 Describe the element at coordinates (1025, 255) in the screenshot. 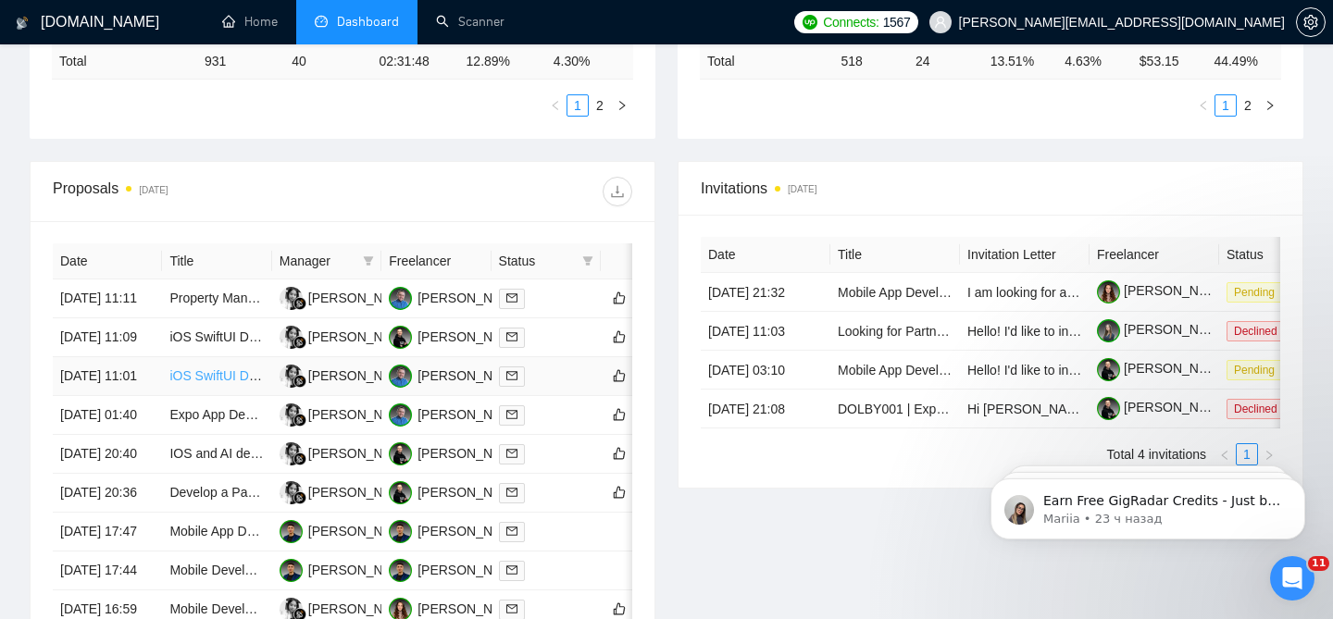

I see `th: Invitation Letter` at that location.